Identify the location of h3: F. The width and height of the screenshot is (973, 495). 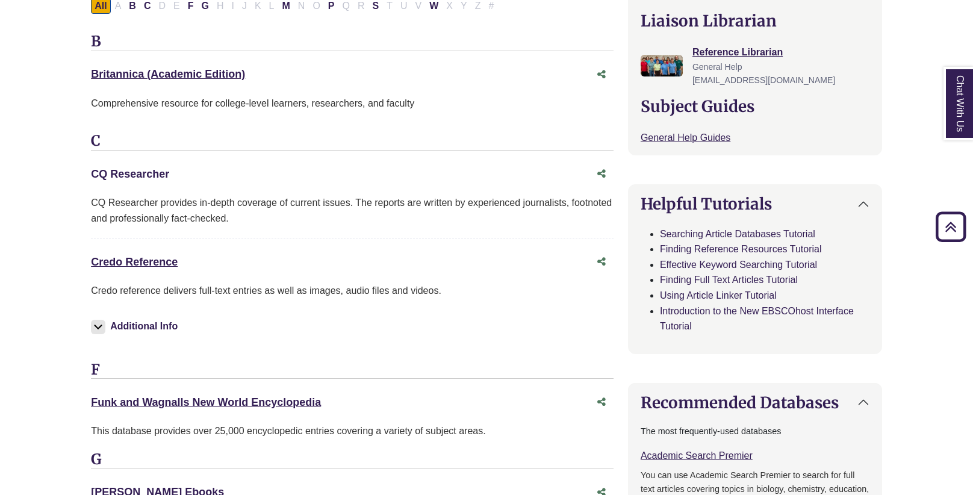
(352, 370).